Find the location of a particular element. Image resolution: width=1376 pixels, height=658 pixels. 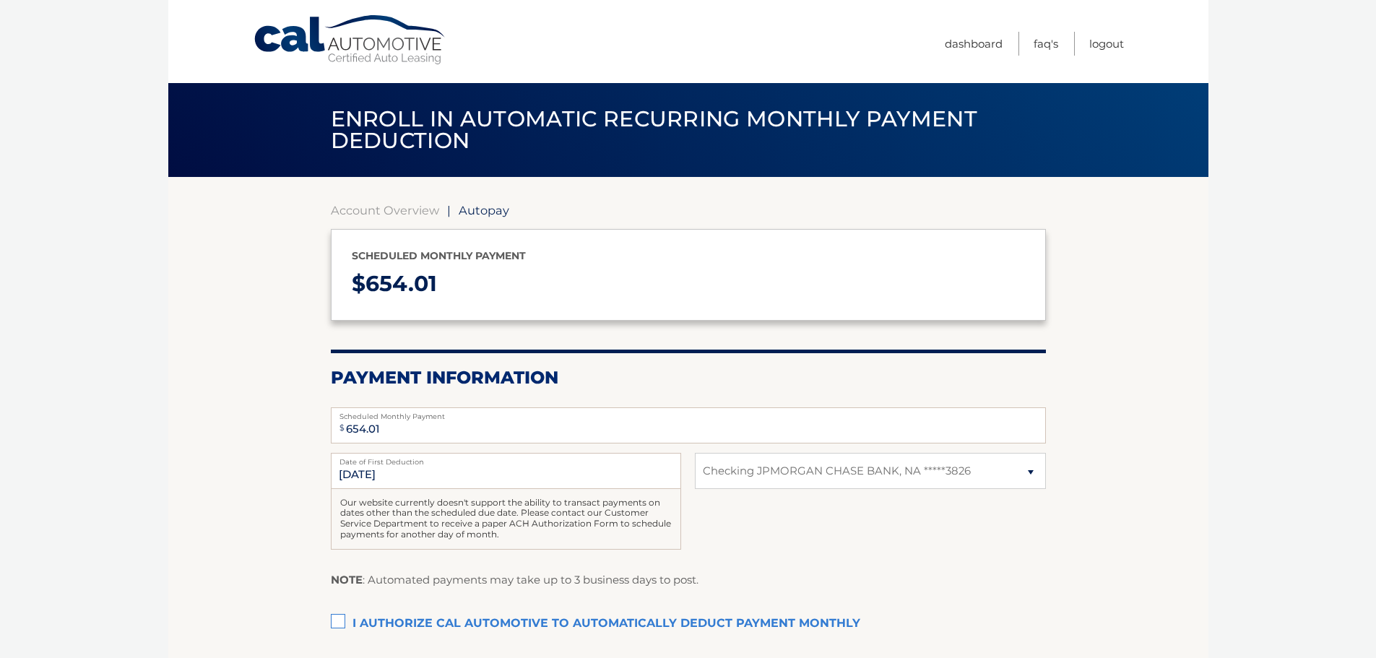

div: Our website currently doesn't support the ability to transact payments on dates other than the sc... is located at coordinates (506, 519).